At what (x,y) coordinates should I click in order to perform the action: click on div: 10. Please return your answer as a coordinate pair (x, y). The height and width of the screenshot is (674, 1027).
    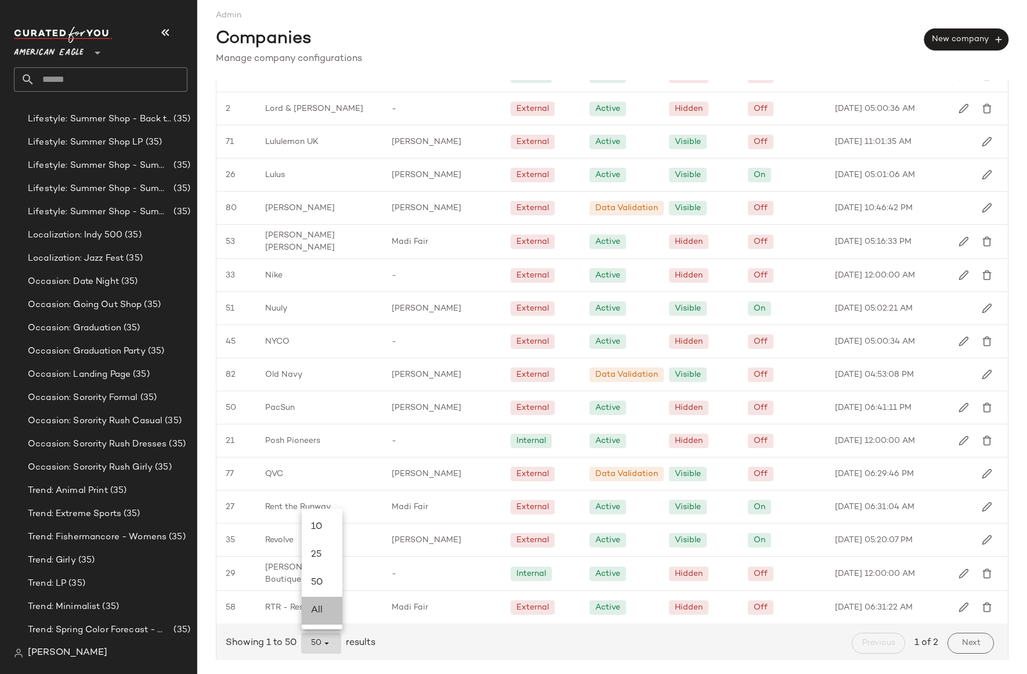
    Looking at the image, I should click on (322, 527).